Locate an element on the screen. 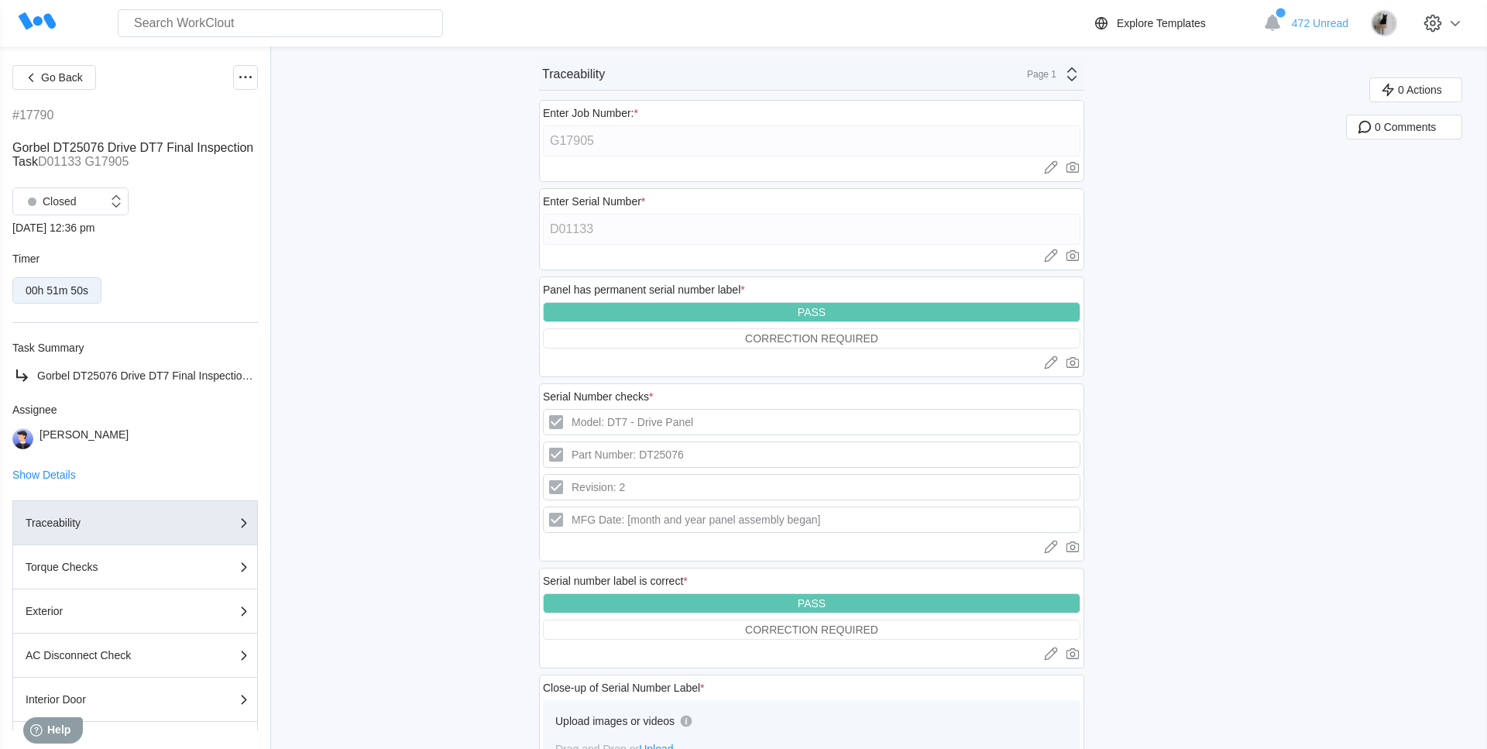 The image size is (1487, 749). div: 00h 51m 50s is located at coordinates (57, 290).